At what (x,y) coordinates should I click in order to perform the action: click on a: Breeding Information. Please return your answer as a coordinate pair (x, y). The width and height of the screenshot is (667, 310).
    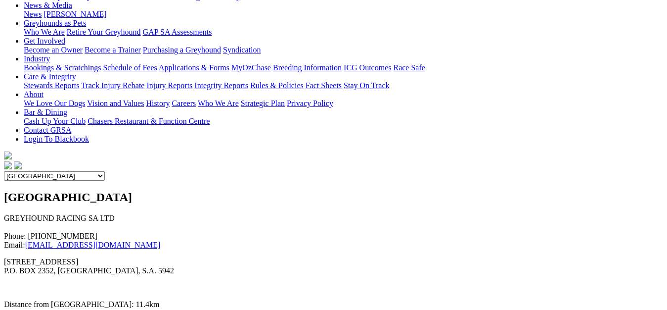
    Looking at the image, I should click on (307, 67).